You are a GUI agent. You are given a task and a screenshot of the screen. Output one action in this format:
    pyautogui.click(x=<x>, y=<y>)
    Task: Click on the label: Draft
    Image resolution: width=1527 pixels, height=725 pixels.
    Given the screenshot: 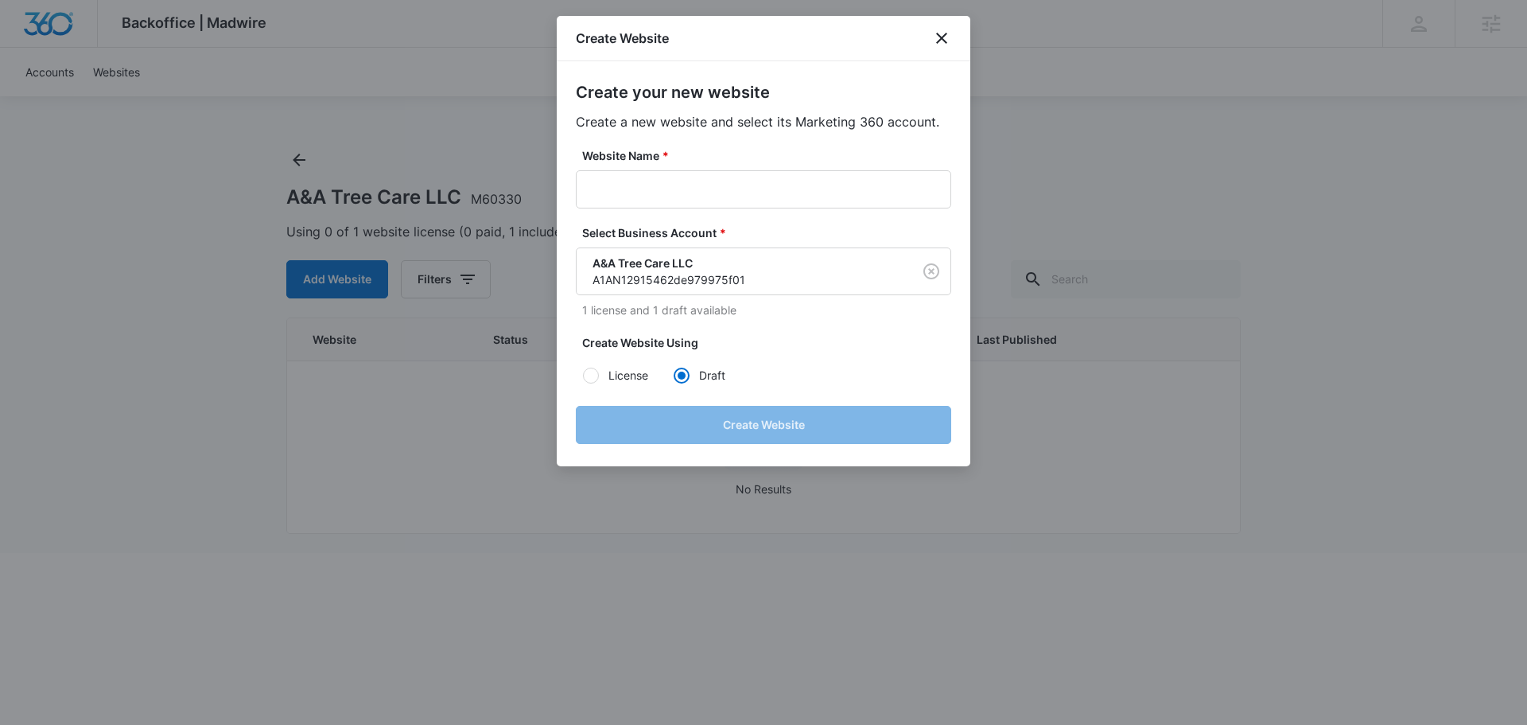 What is the action you would take?
    pyautogui.click(x=718, y=375)
    